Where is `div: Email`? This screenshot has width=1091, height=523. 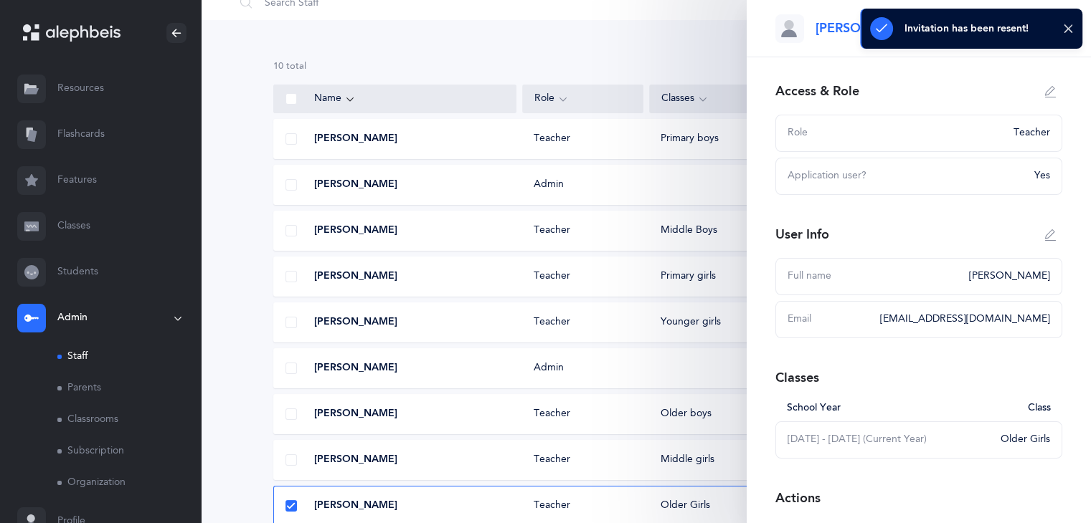 div: Email is located at coordinates (829, 320).